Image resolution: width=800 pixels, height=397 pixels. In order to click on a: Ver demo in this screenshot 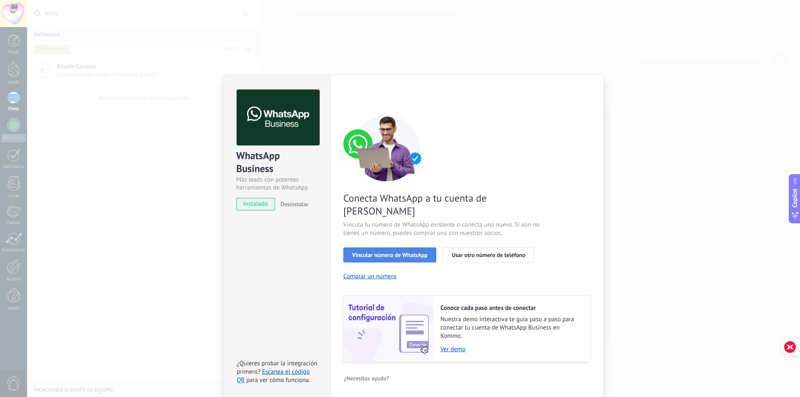, I will do `click(511, 349)`.